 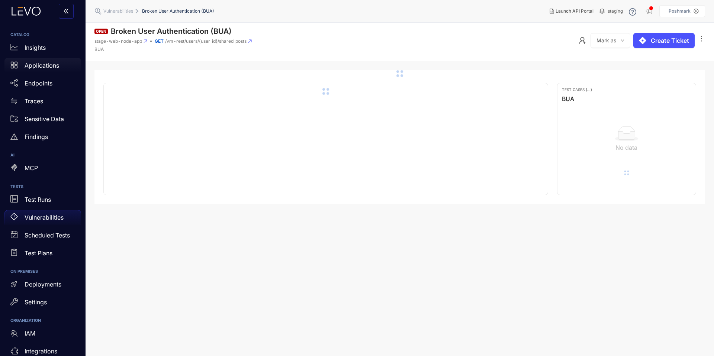 I want to click on span: swap, so click(x=14, y=101).